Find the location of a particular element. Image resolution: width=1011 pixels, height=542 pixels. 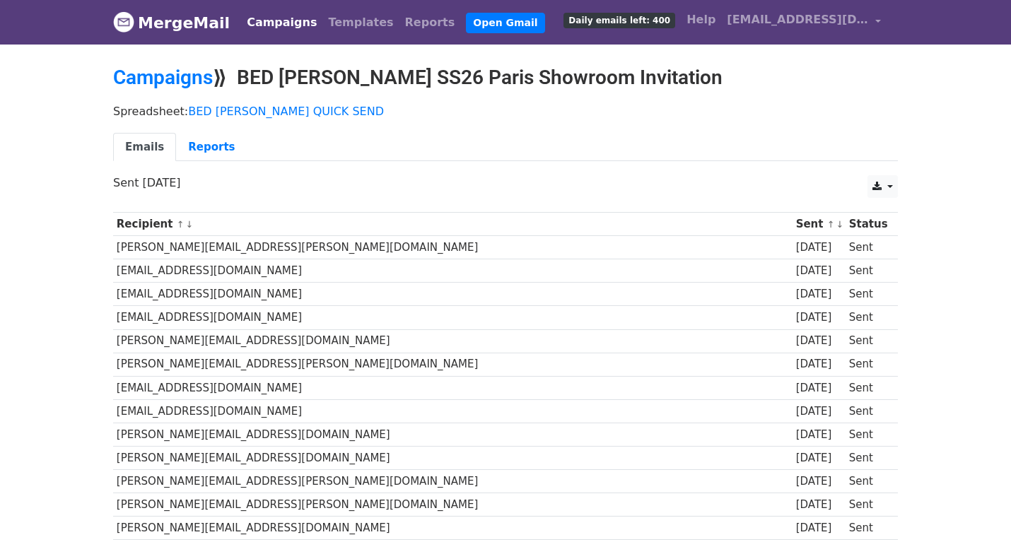

p: Spreadsheet: is located at coordinates (505, 111).